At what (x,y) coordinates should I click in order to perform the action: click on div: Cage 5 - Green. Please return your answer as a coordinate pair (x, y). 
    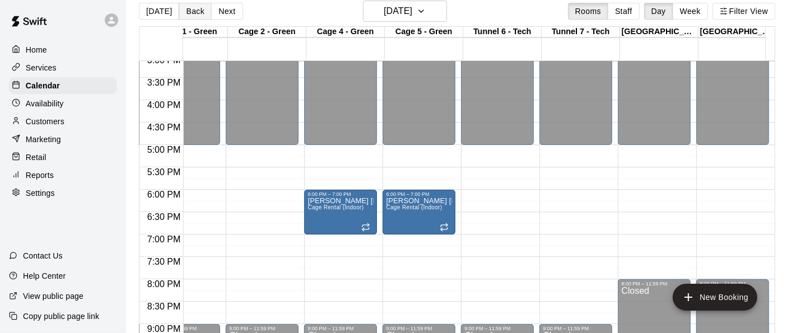
    Looking at the image, I should click on (424, 32).